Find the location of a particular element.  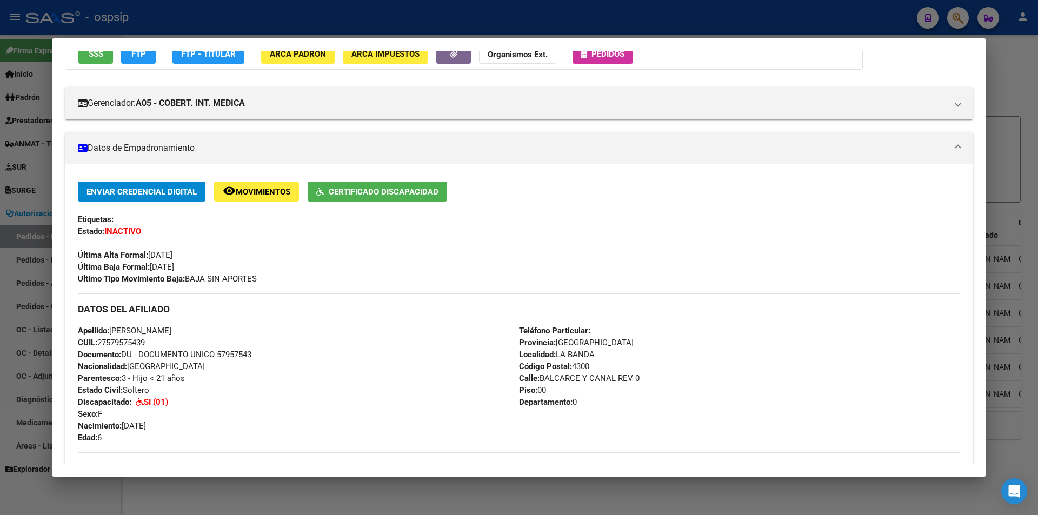

span: 0 is located at coordinates (548, 402).